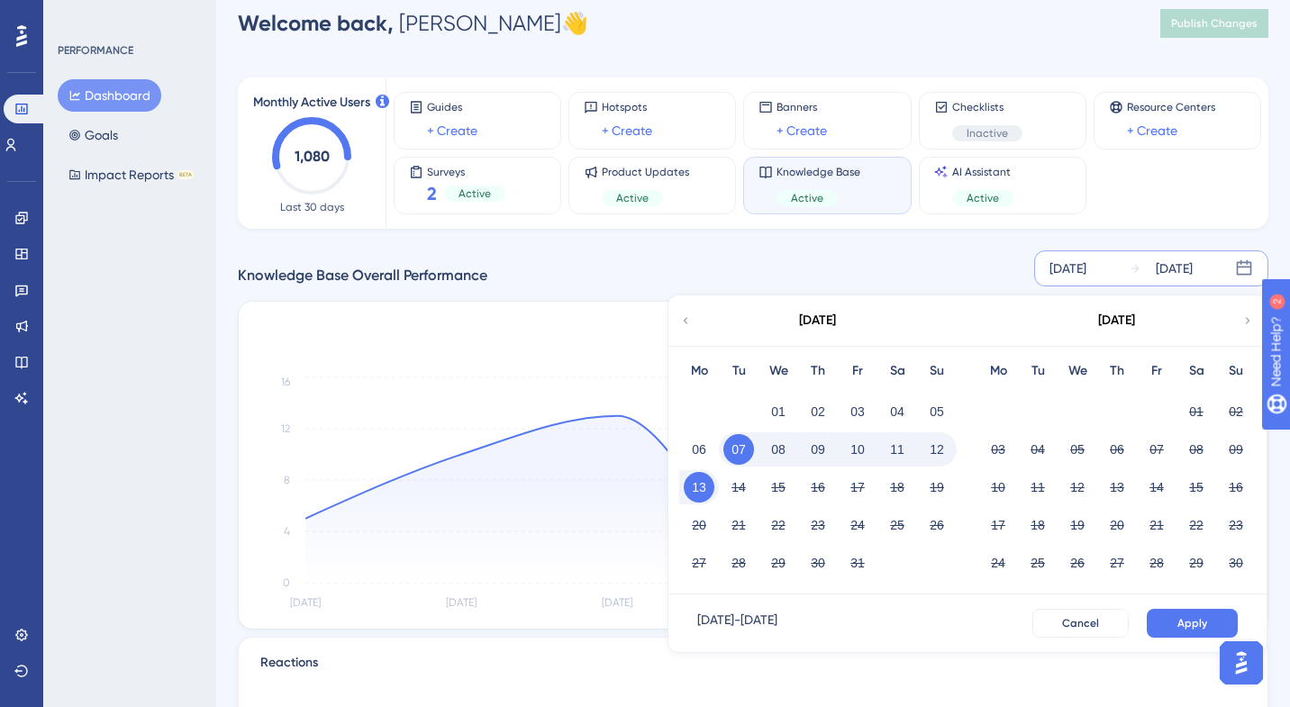 This screenshot has width=1290, height=707. Describe the element at coordinates (312, 103) in the screenshot. I see `span: Monthly Active Users` at that location.